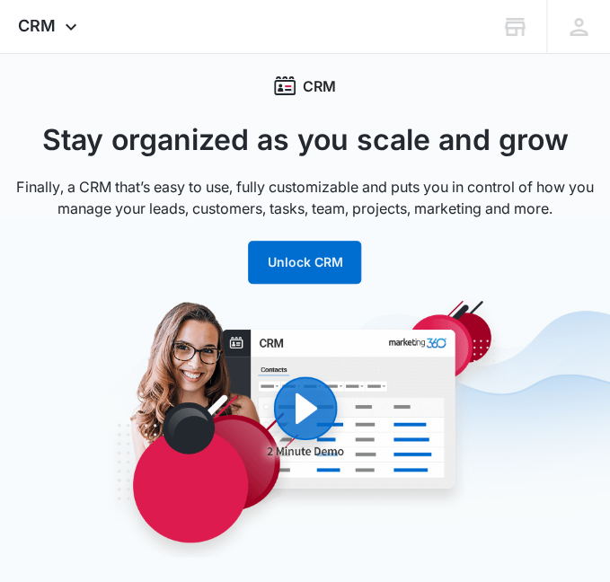 This screenshot has height=582, width=610. Describe the element at coordinates (305, 427) in the screenshot. I see `img: CRM` at that location.